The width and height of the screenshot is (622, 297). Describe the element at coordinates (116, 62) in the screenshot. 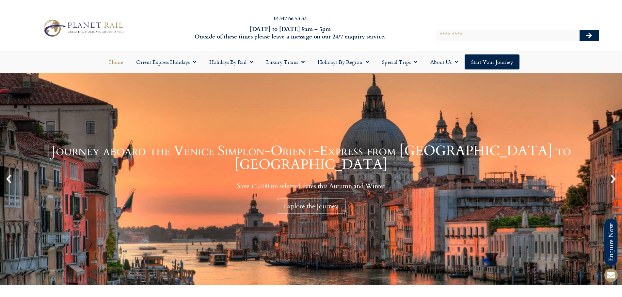

I see `a: Home` at that location.